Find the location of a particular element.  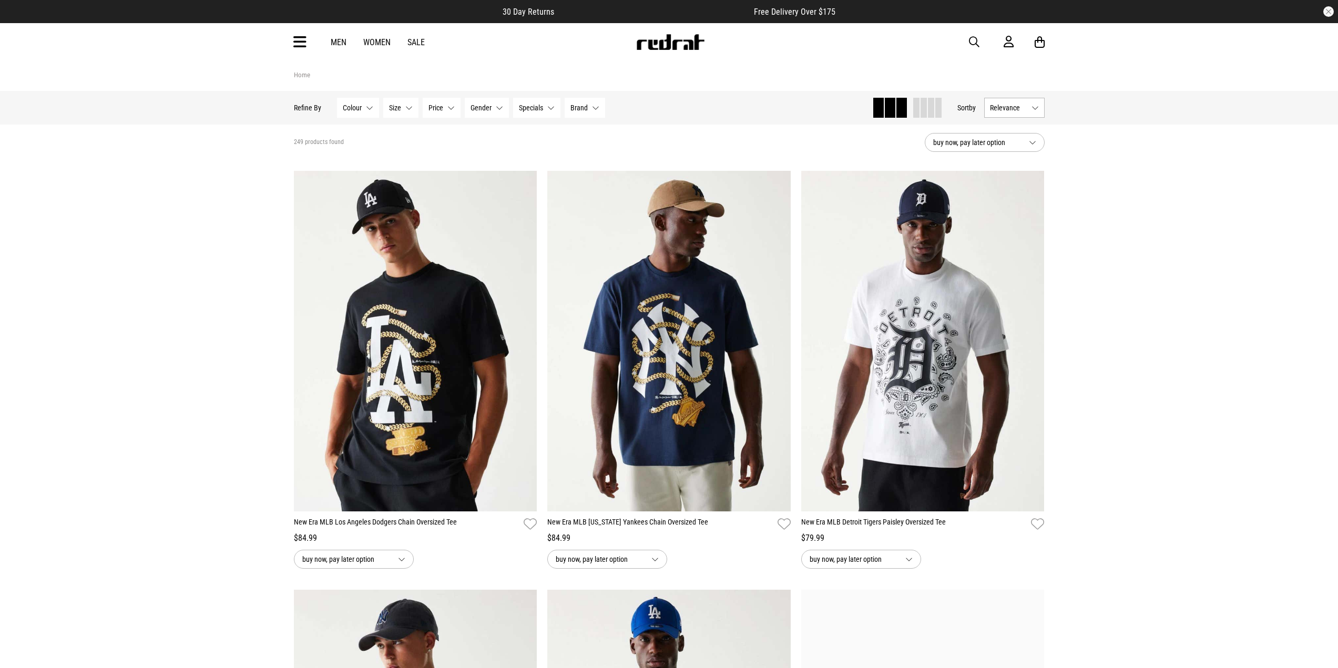

button: Gender is located at coordinates (487, 108).